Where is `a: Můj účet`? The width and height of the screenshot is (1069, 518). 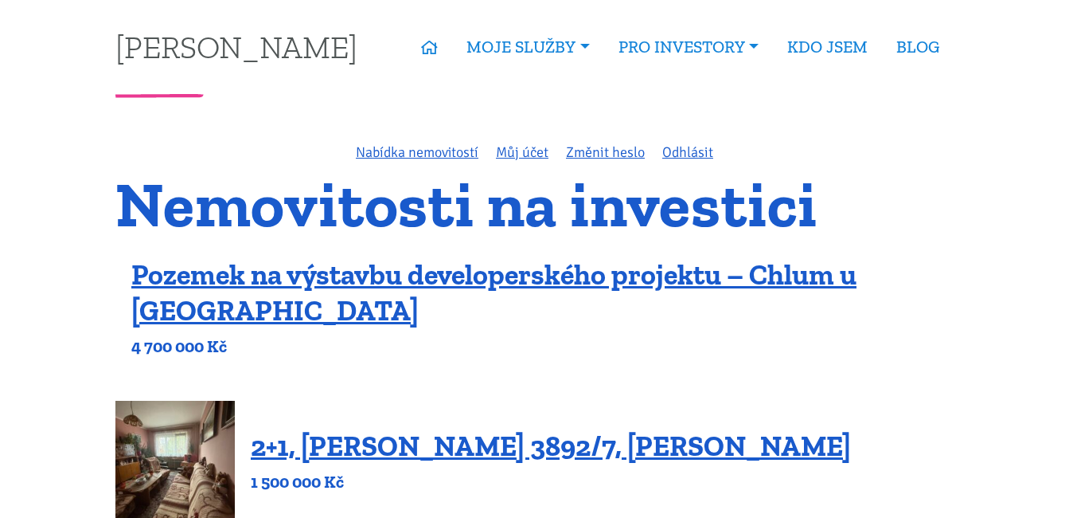 a: Můj účet is located at coordinates (522, 152).